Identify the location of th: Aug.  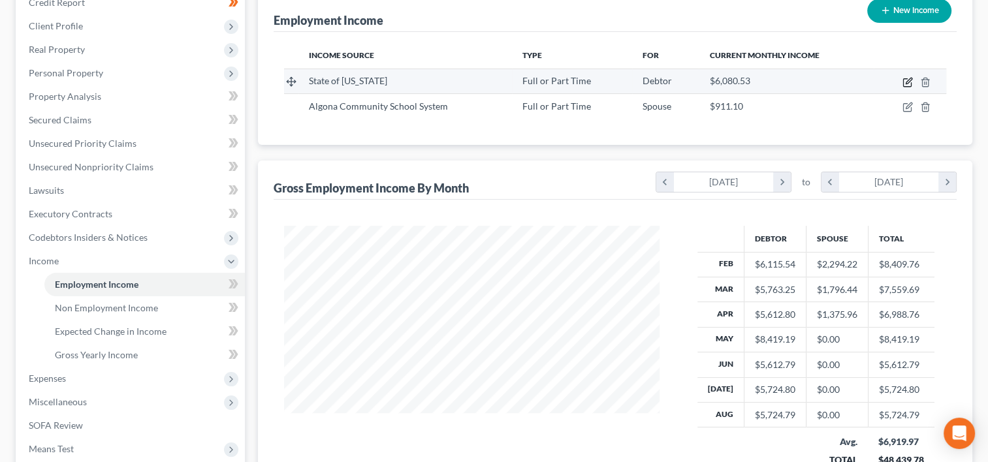
(721, 415).